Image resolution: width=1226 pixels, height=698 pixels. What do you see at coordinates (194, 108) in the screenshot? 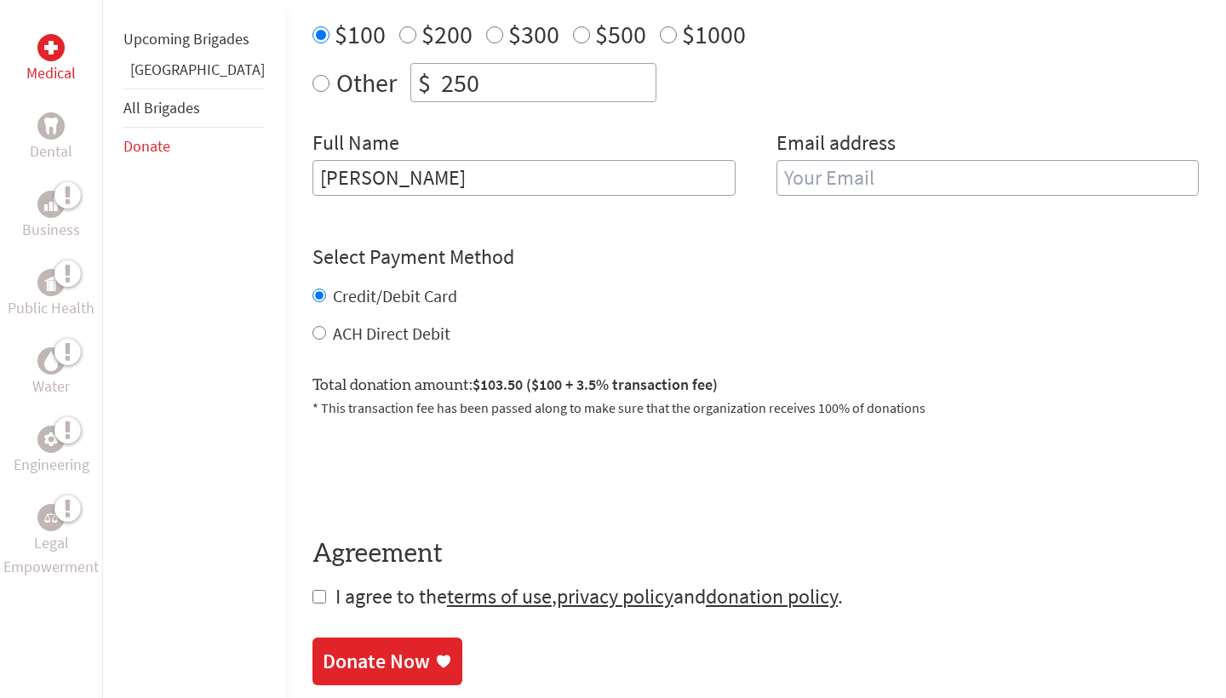
I see `li: All Brigades` at bounding box center [194, 108].